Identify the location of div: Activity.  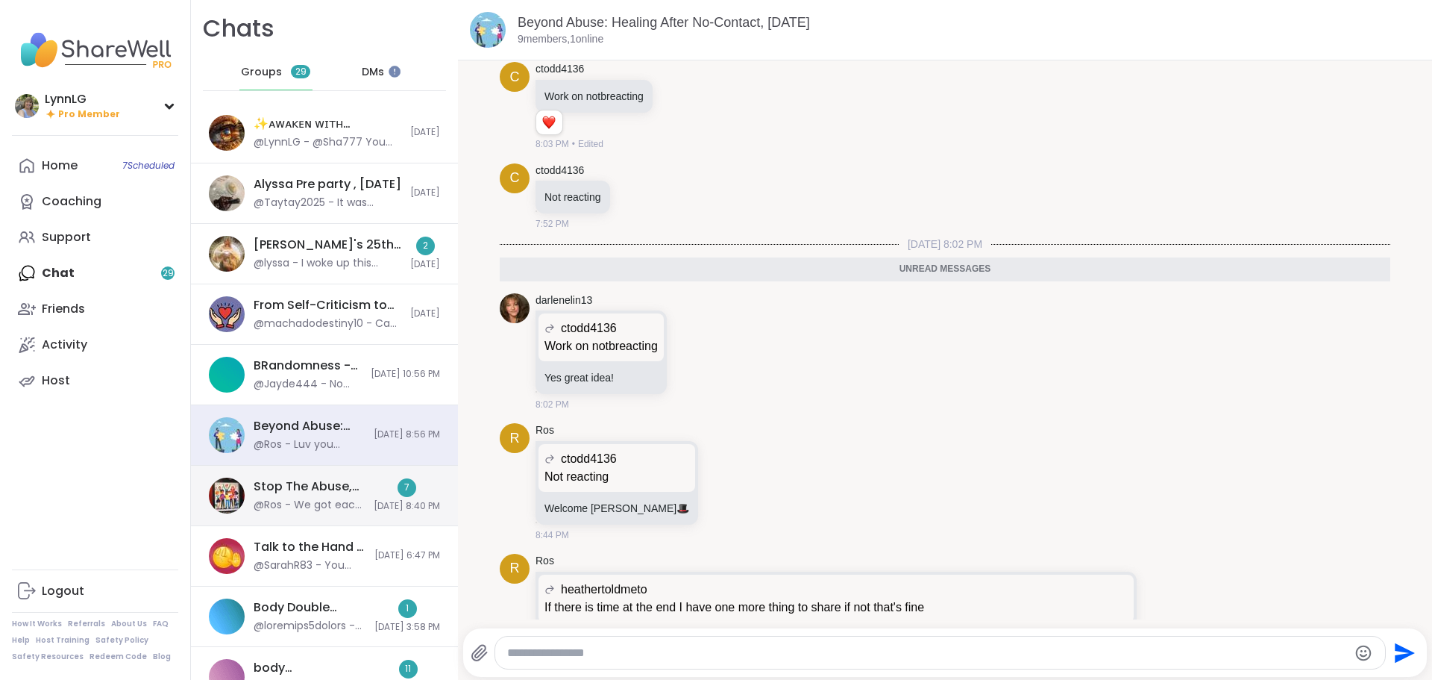
(64, 345).